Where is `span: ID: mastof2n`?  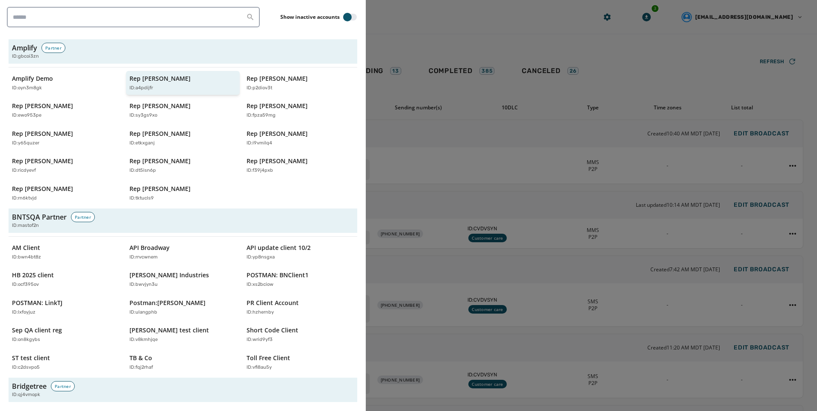 span: ID: mastof2n is located at coordinates (25, 226).